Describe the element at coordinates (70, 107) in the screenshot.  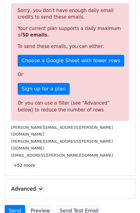
I see `div: Or you can use a filter (see "Advanced" below) to reduce the number of rows` at that location.